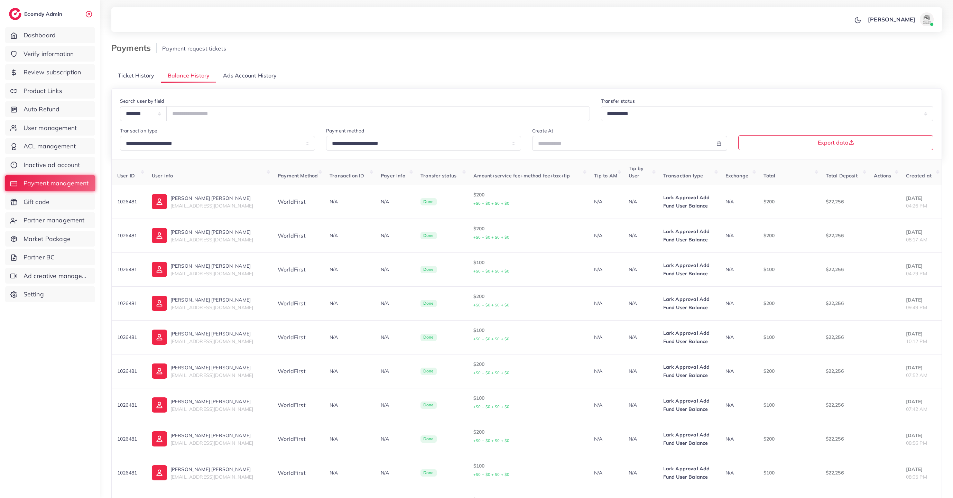 The height and width of the screenshot is (498, 953). What do you see at coordinates (50, 183) in the screenshot?
I see `a: Payment management` at bounding box center [50, 183].